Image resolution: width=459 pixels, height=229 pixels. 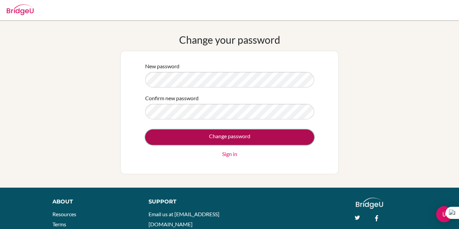 I want to click on div: About, so click(x=93, y=202).